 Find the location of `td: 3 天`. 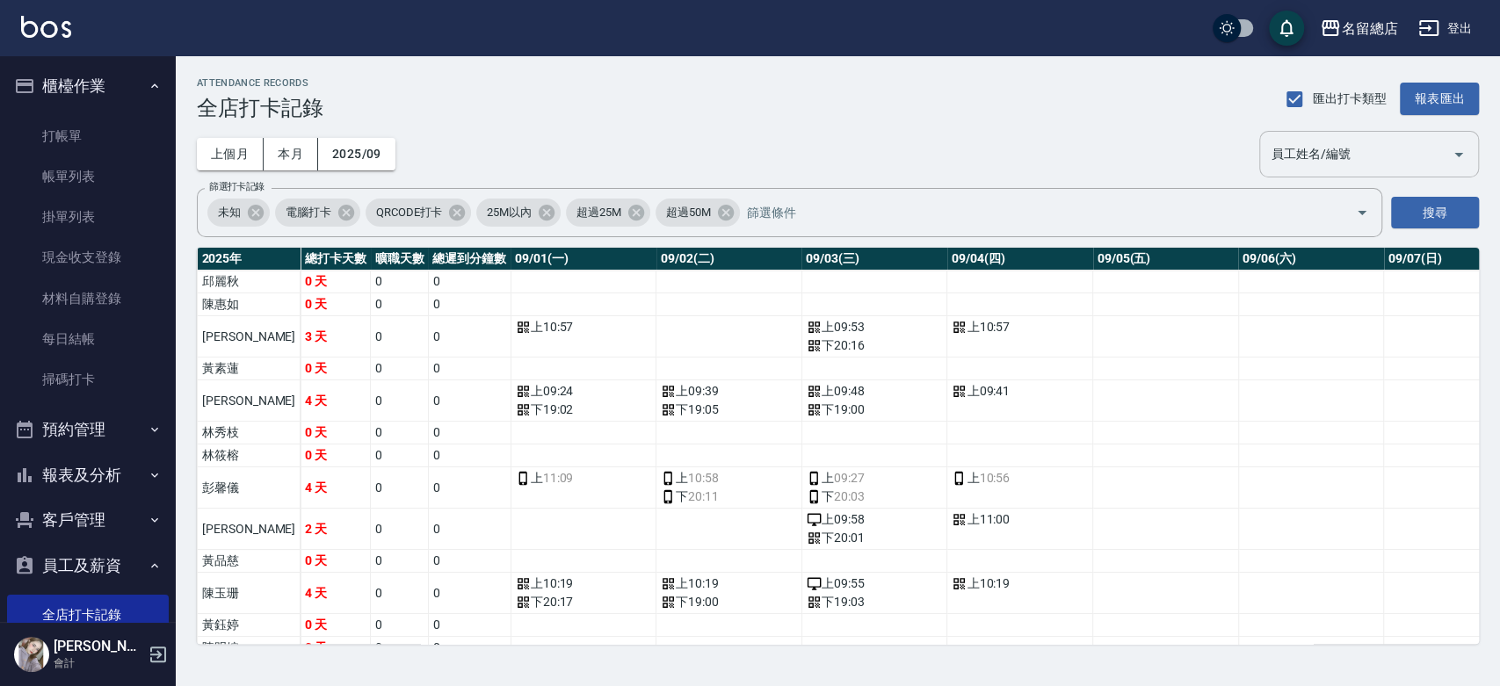

td: 3 天 is located at coordinates (336, 337).